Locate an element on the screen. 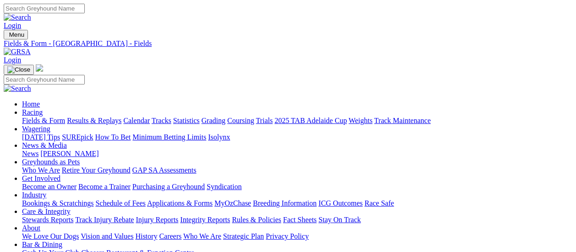 The width and height of the screenshot is (576, 252). a: Injury Reports is located at coordinates (157, 219).